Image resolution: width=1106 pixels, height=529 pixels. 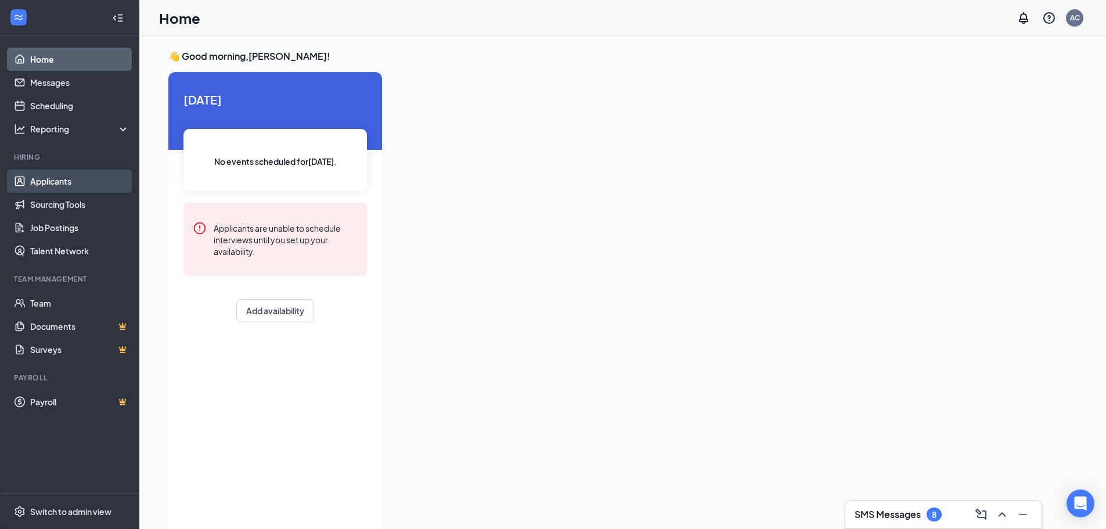 I want to click on div: Applicants are unable to schedule interviews until you set up your availability., so click(x=286, y=239).